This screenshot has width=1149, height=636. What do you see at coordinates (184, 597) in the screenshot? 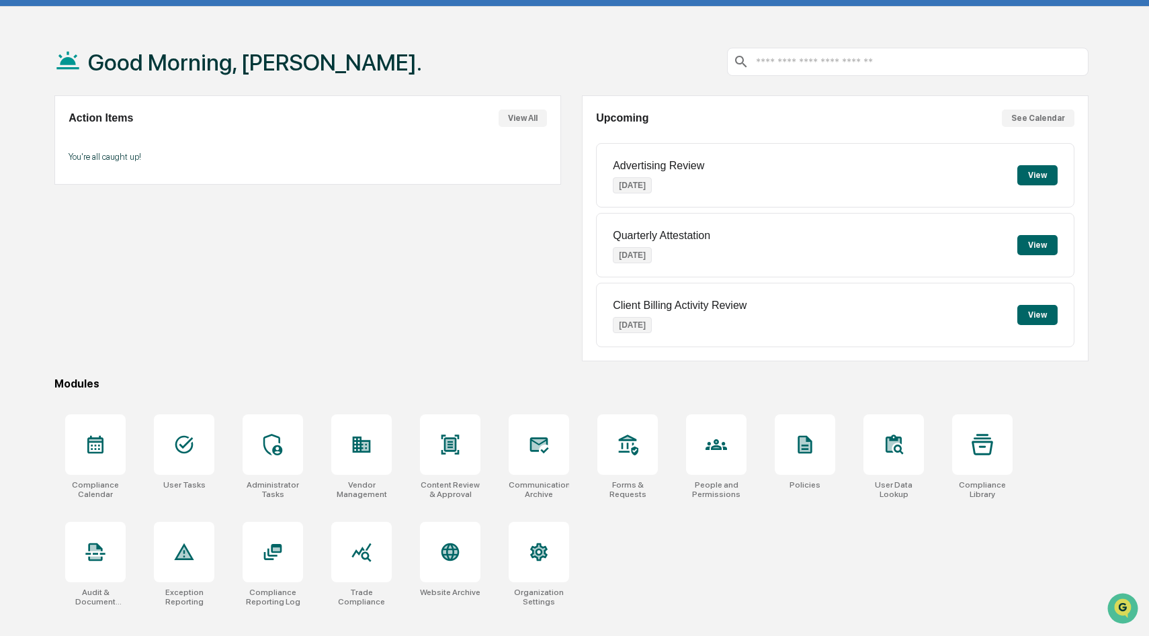
I see `div: Exception Reporting` at bounding box center [184, 597].